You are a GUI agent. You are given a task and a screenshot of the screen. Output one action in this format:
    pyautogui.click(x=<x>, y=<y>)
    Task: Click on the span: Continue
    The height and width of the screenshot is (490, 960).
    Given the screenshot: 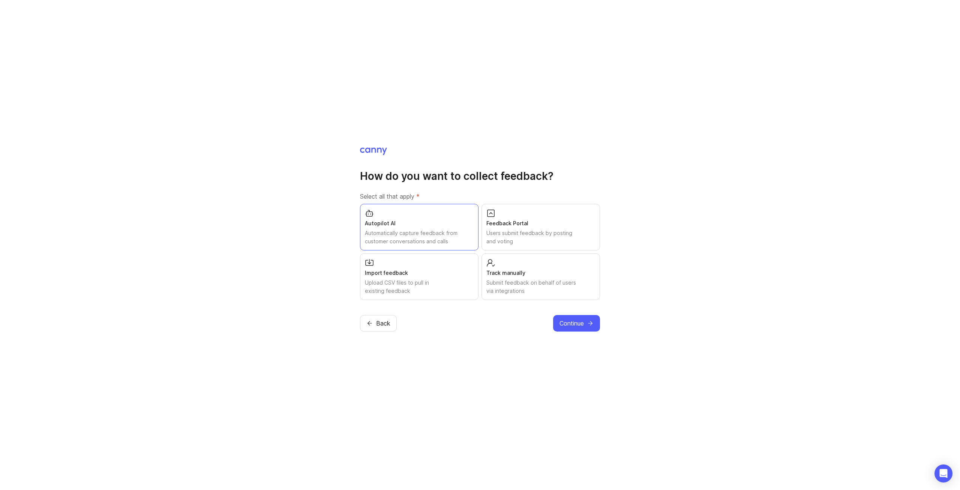 What is the action you would take?
    pyautogui.click(x=572, y=323)
    